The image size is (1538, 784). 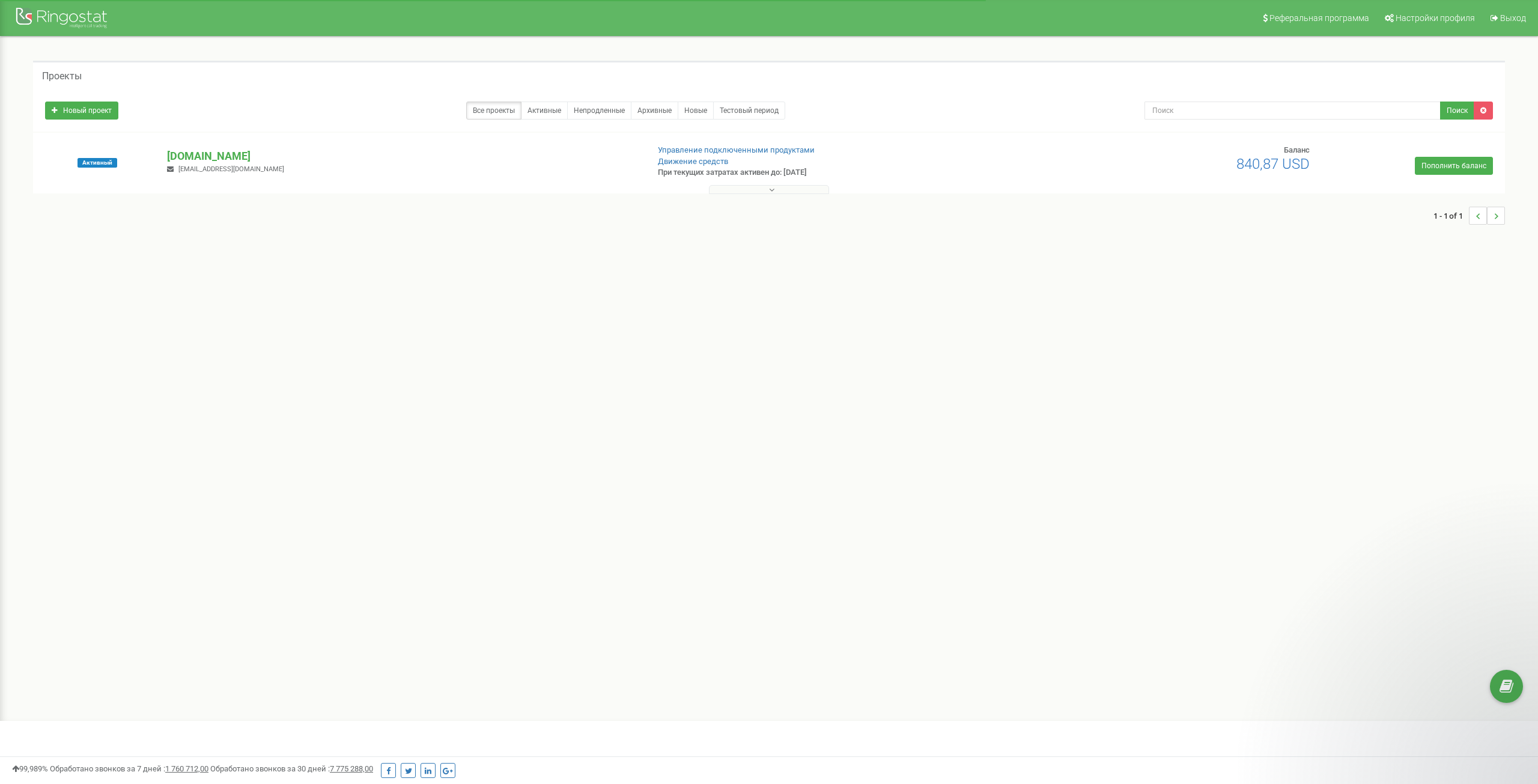 I want to click on span: Настройки профиля, so click(x=1435, y=18).